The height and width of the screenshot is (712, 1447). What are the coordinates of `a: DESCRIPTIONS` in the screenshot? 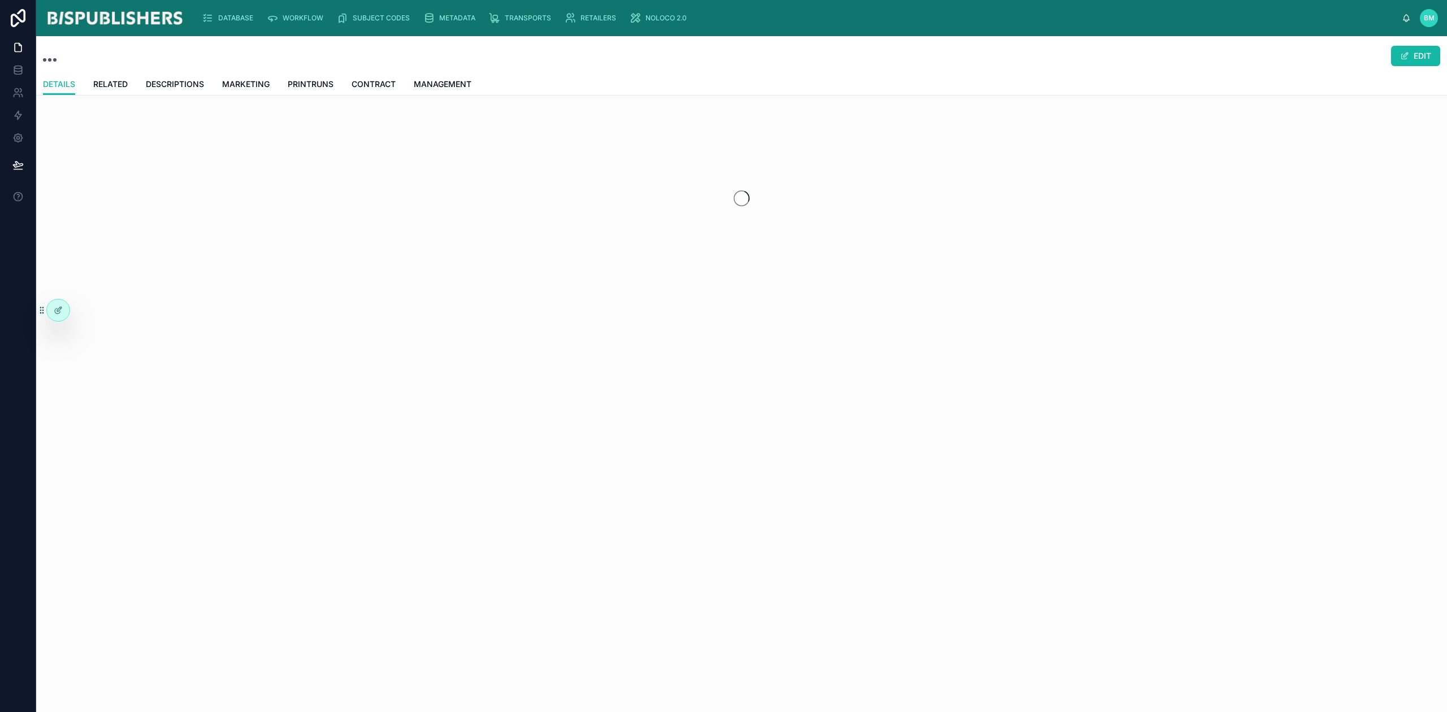 It's located at (175, 85).